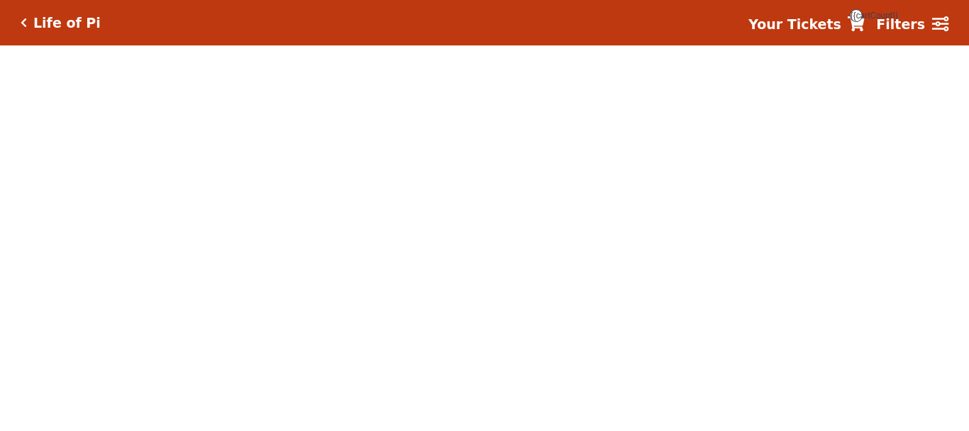 This screenshot has height=431, width=969. I want to click on strong: Your Tickets, so click(794, 24).